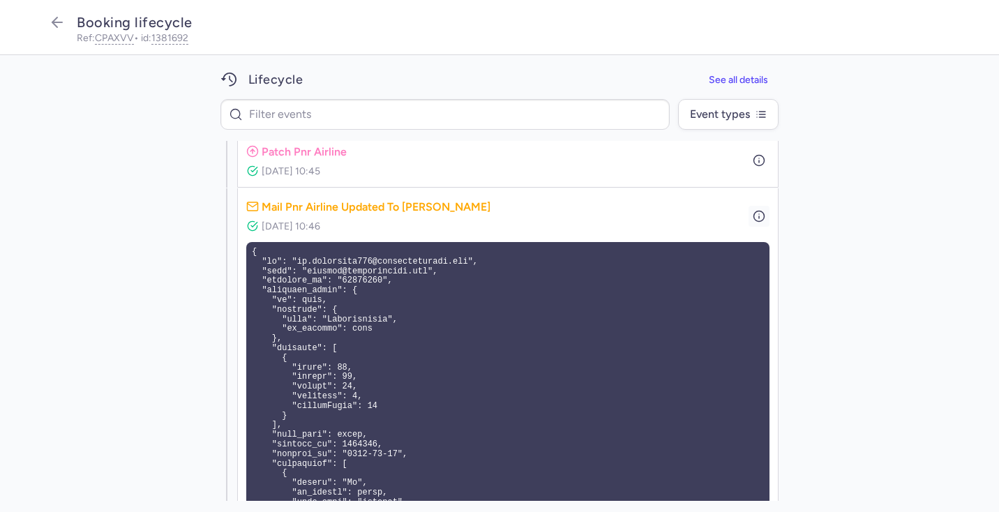 The image size is (999, 512). Describe the element at coordinates (114, 38) in the screenshot. I see `button: CPAXVV` at that location.